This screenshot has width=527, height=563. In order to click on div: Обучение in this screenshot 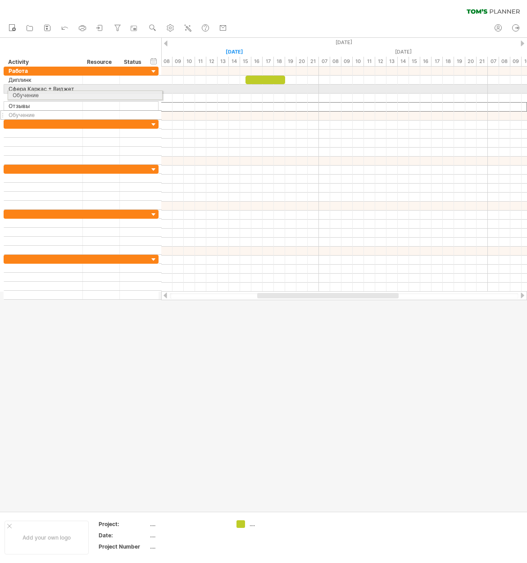, I will do `click(43, 115)`.